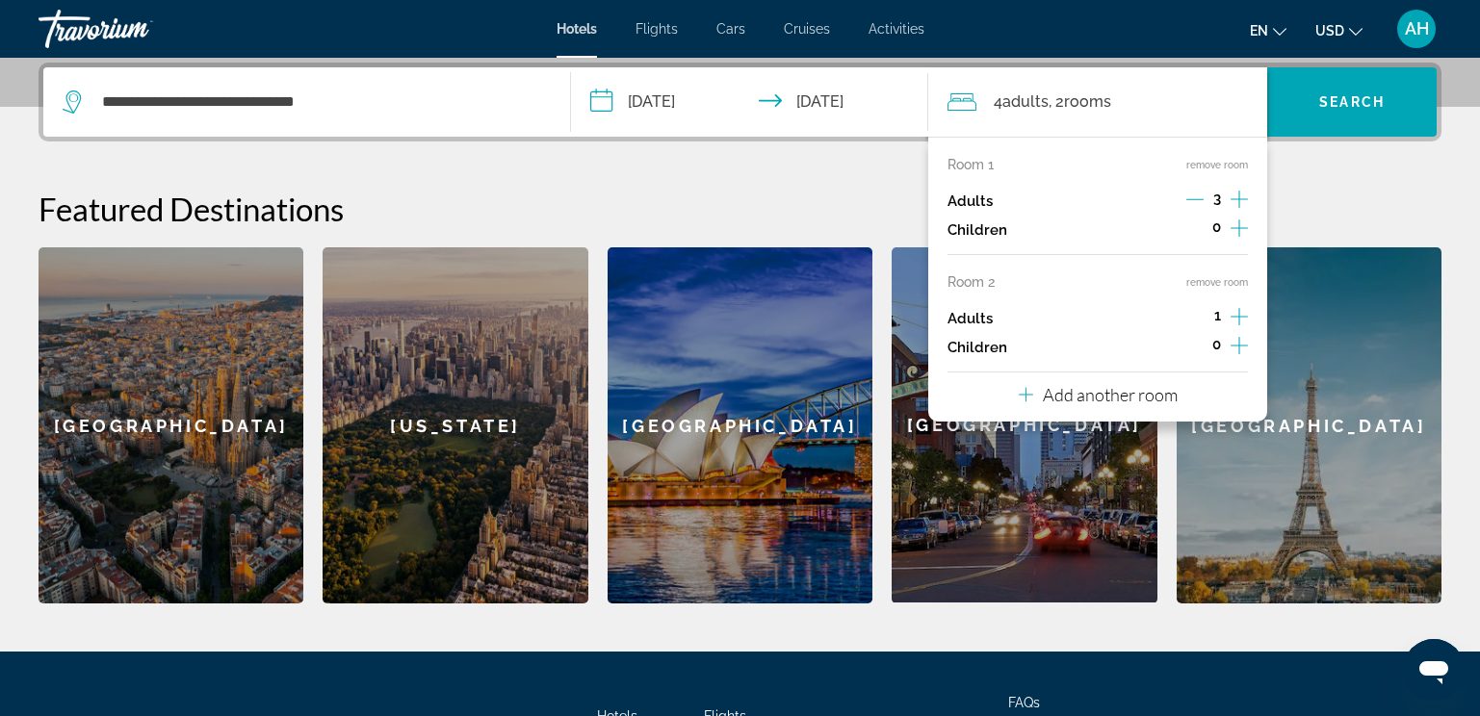  Describe the element at coordinates (657, 29) in the screenshot. I see `a: Flights` at that location.